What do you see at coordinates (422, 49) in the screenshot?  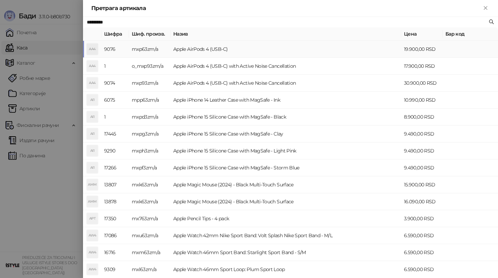 I see `td: 19.900,00 RSD` at bounding box center [422, 49].